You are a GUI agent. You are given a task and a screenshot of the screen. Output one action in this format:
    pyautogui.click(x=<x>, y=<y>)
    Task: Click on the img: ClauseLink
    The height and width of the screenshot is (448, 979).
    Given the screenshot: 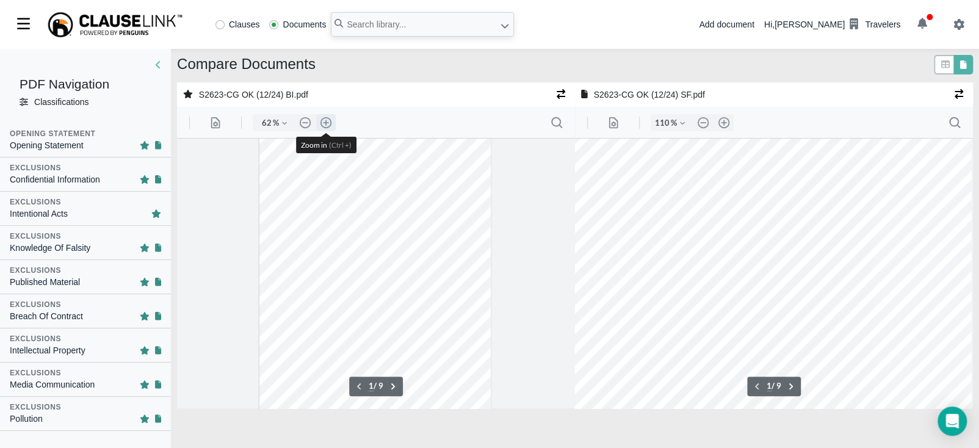 What is the action you would take?
    pyautogui.click(x=115, y=24)
    